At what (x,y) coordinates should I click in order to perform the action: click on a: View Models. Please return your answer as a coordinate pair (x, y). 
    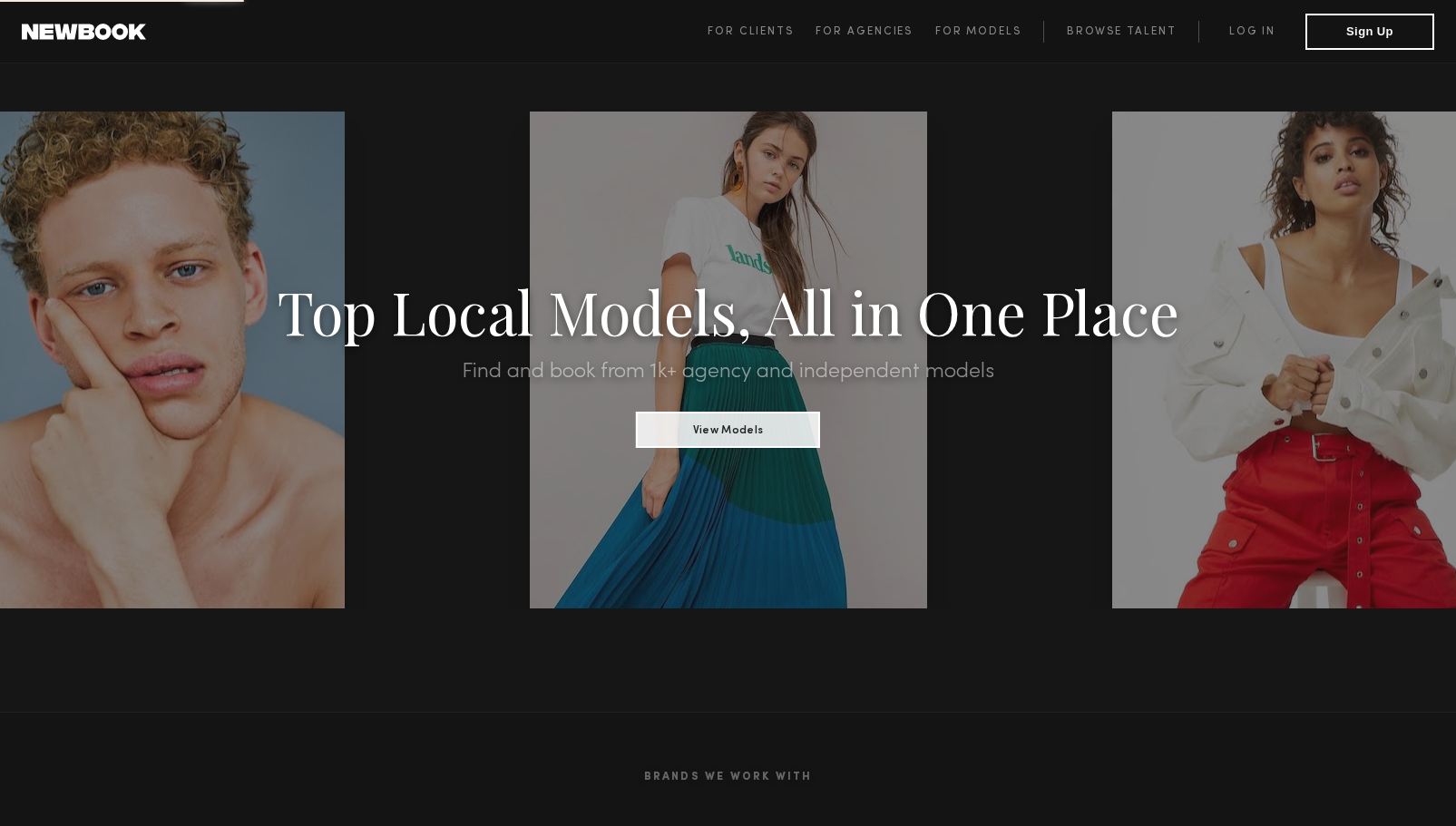
    Looking at the image, I should click on (728, 428).